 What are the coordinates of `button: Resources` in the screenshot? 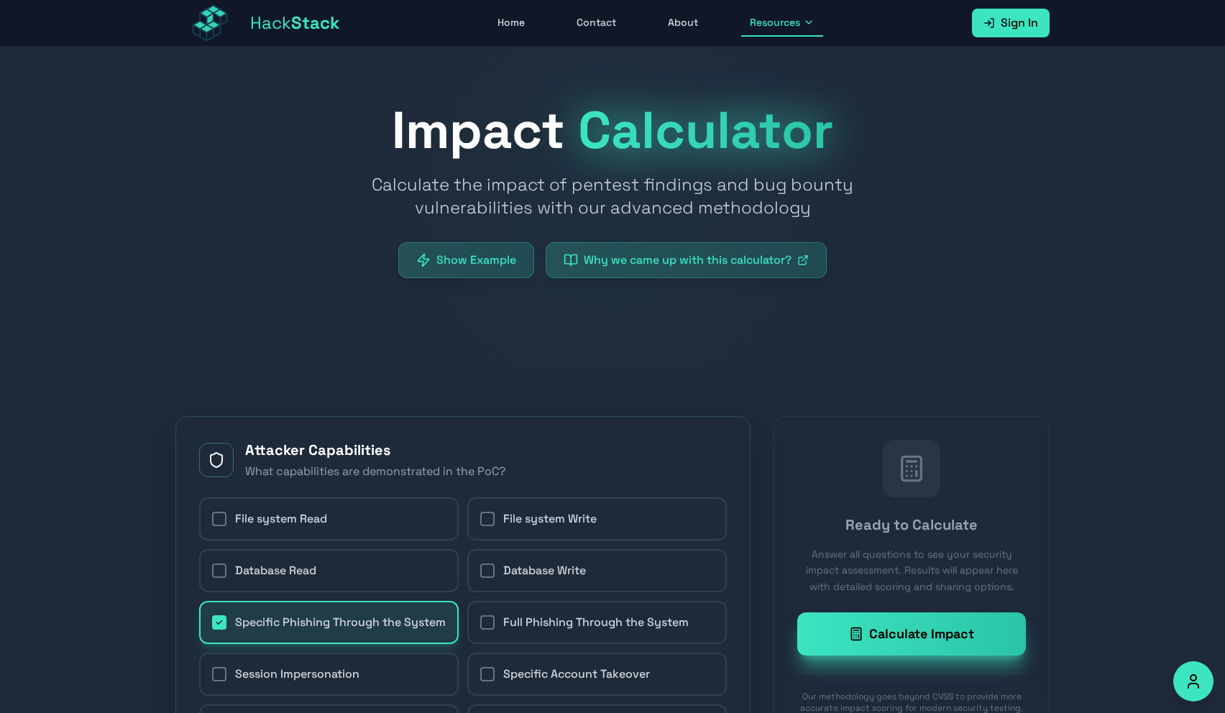 It's located at (782, 23).